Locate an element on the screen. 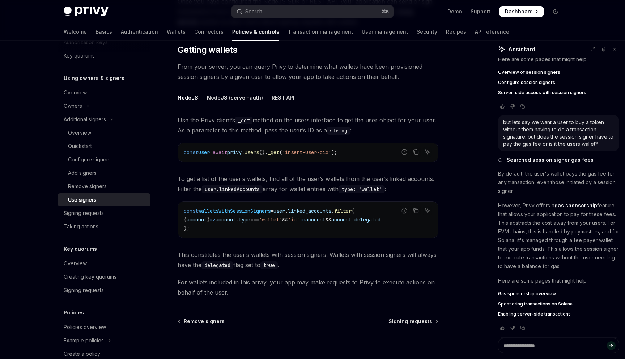 This screenshot has height=359, width=625. p: However, Privy offers a feature that allows your application to pay for these fees. This abstract... is located at coordinates (558, 236).